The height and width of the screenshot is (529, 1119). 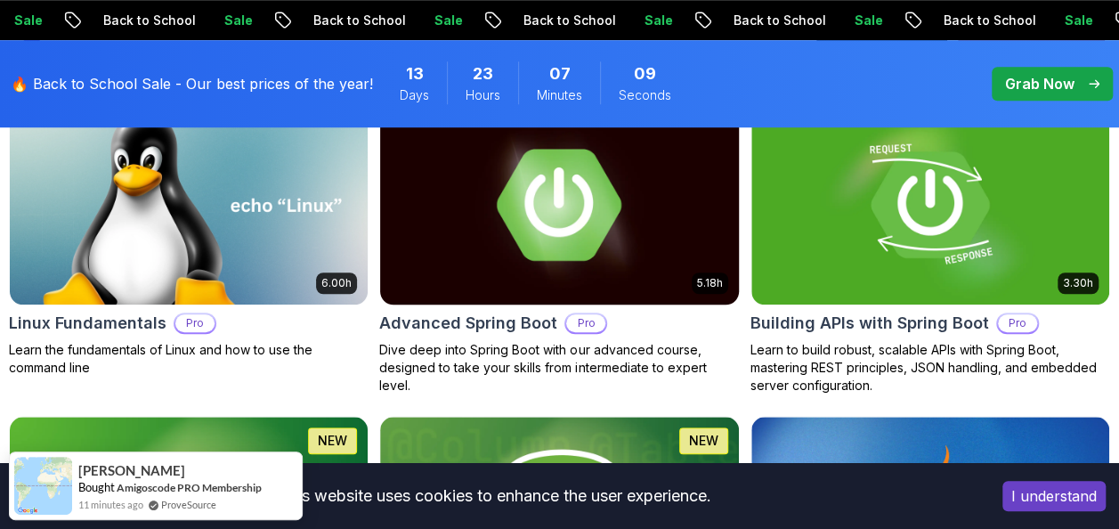 What do you see at coordinates (43, 485) in the screenshot?
I see `img: provesource social proof notification image` at bounding box center [43, 485].